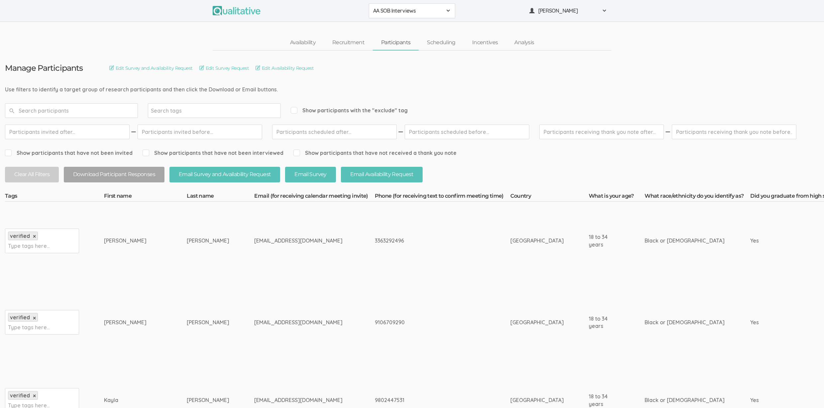 Image resolution: width=824 pixels, height=408 pixels. I want to click on th: Country, so click(549, 197).